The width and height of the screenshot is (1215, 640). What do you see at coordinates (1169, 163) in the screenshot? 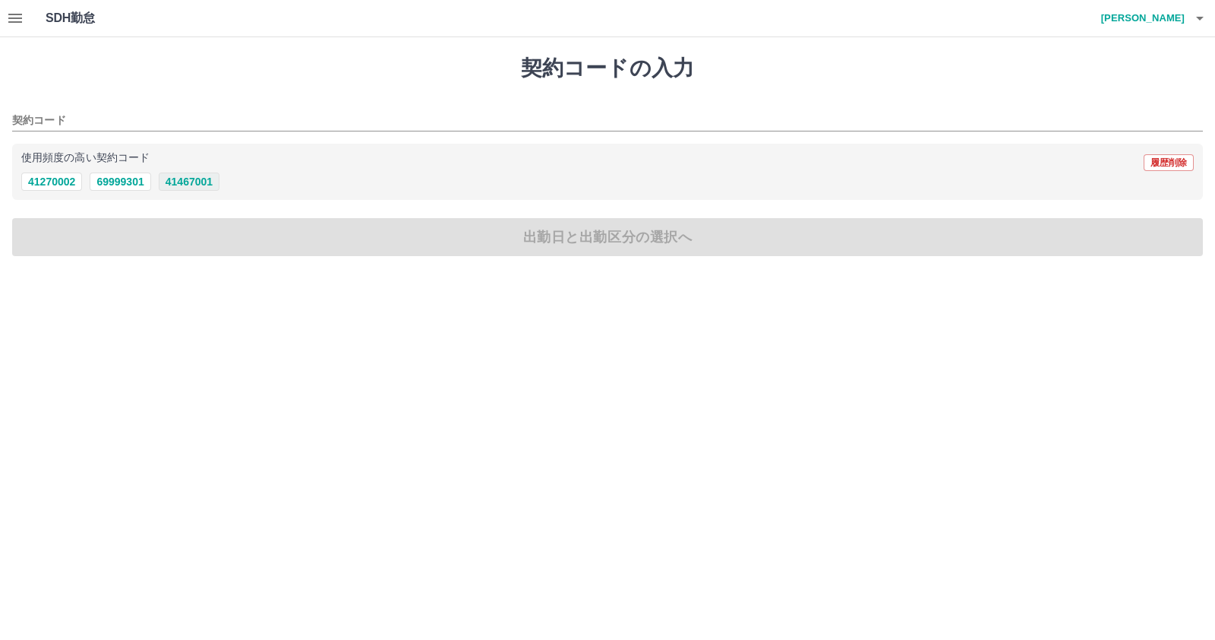
I see `button: 履歴削除` at bounding box center [1169, 163].